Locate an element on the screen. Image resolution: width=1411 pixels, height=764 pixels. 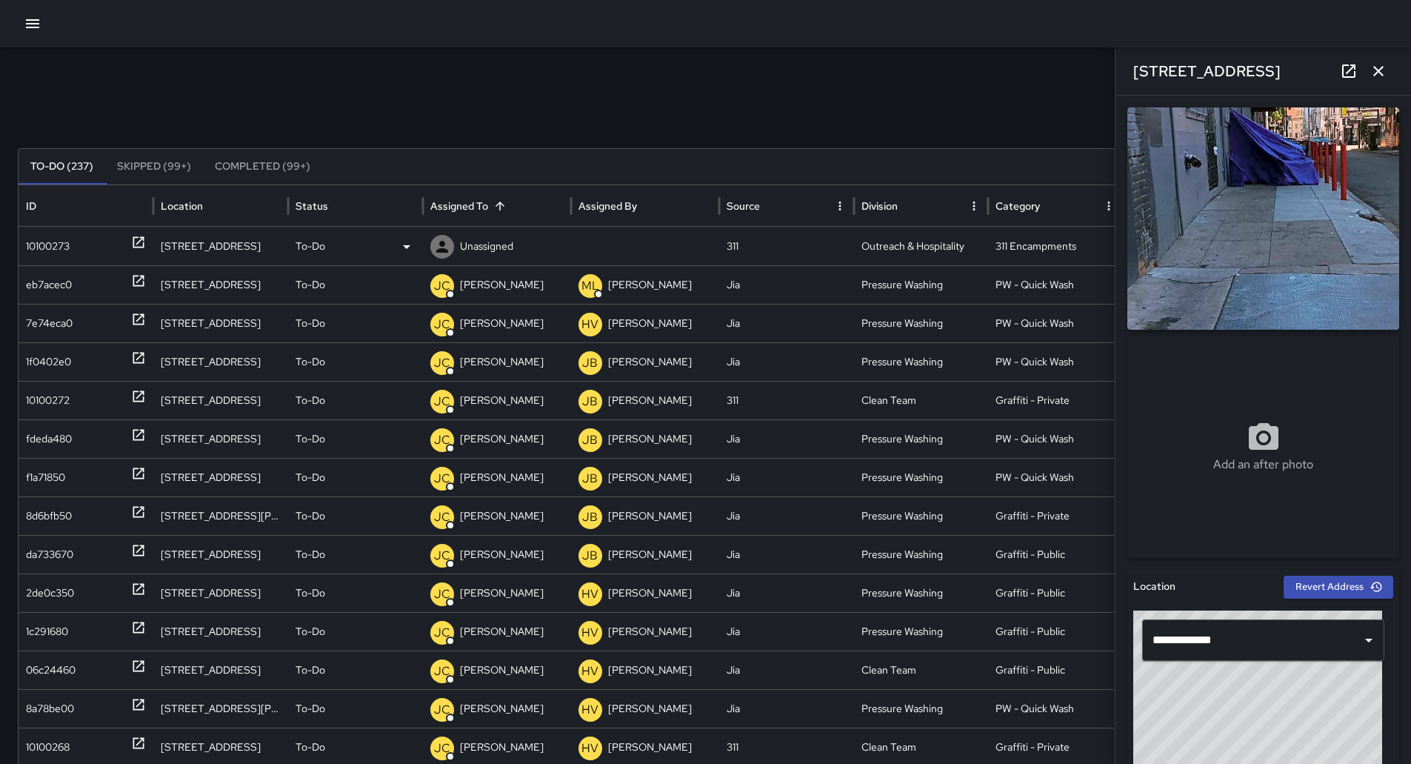
div: 10100273 is located at coordinates (47, 246).